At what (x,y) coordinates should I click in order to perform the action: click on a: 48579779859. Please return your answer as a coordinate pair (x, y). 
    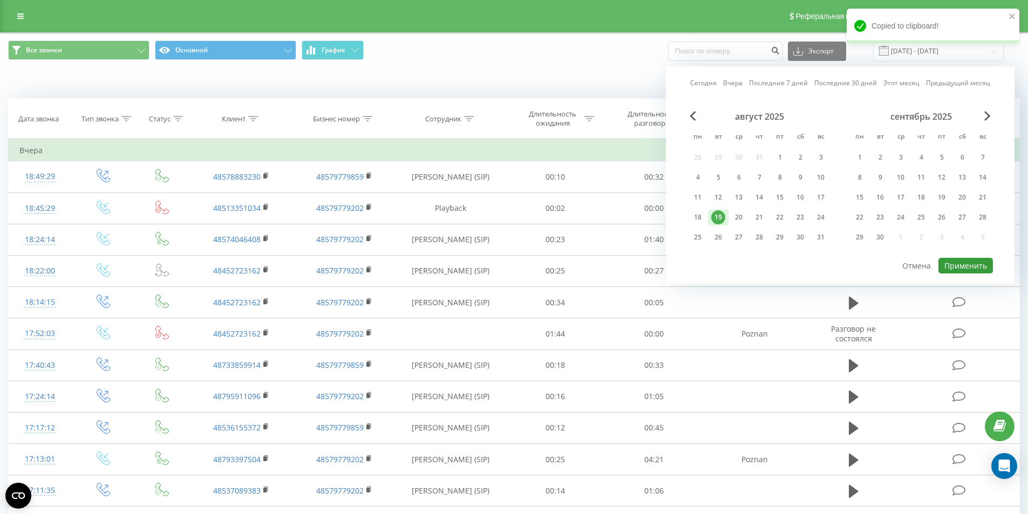
    Looking at the image, I should click on (340, 176).